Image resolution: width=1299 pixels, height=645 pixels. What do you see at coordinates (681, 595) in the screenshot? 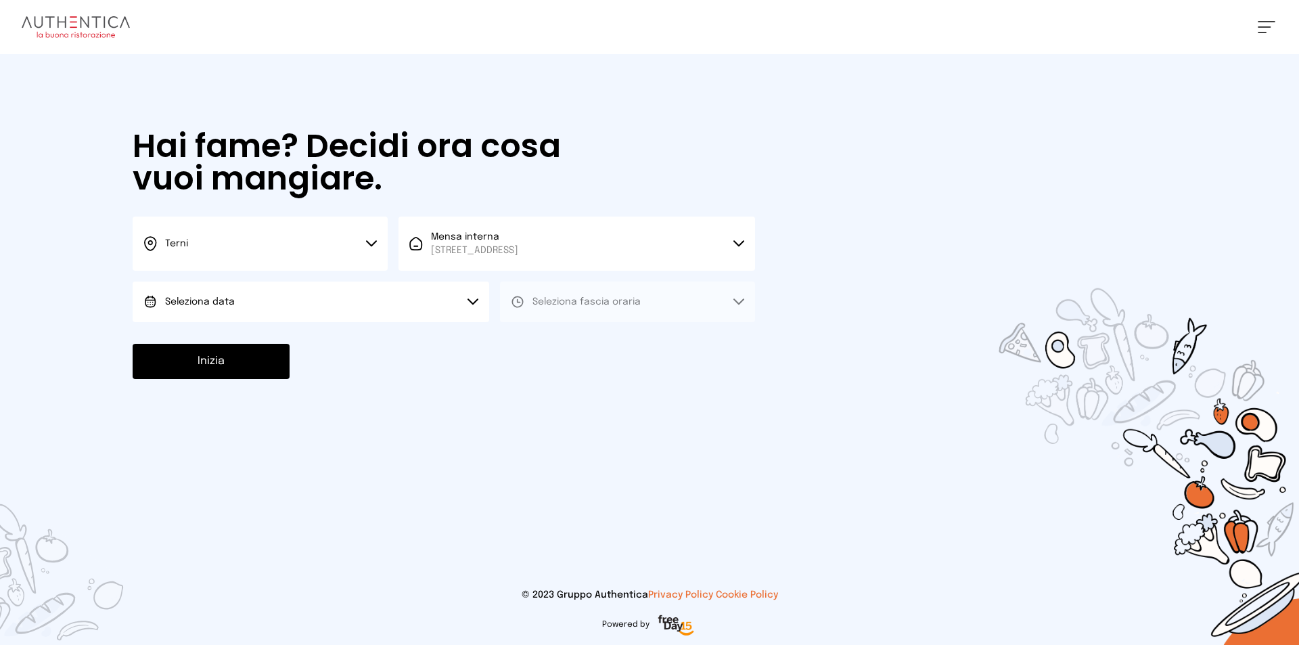
I see `a: Privacy Policy` at bounding box center [681, 595].